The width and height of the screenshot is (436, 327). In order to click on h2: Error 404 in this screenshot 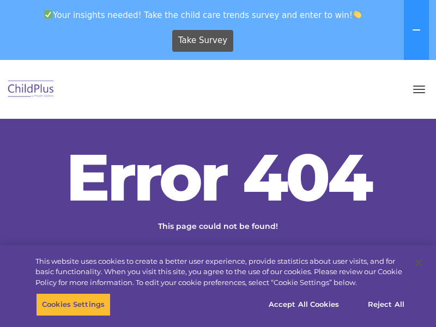, I will do `click(218, 177)`.